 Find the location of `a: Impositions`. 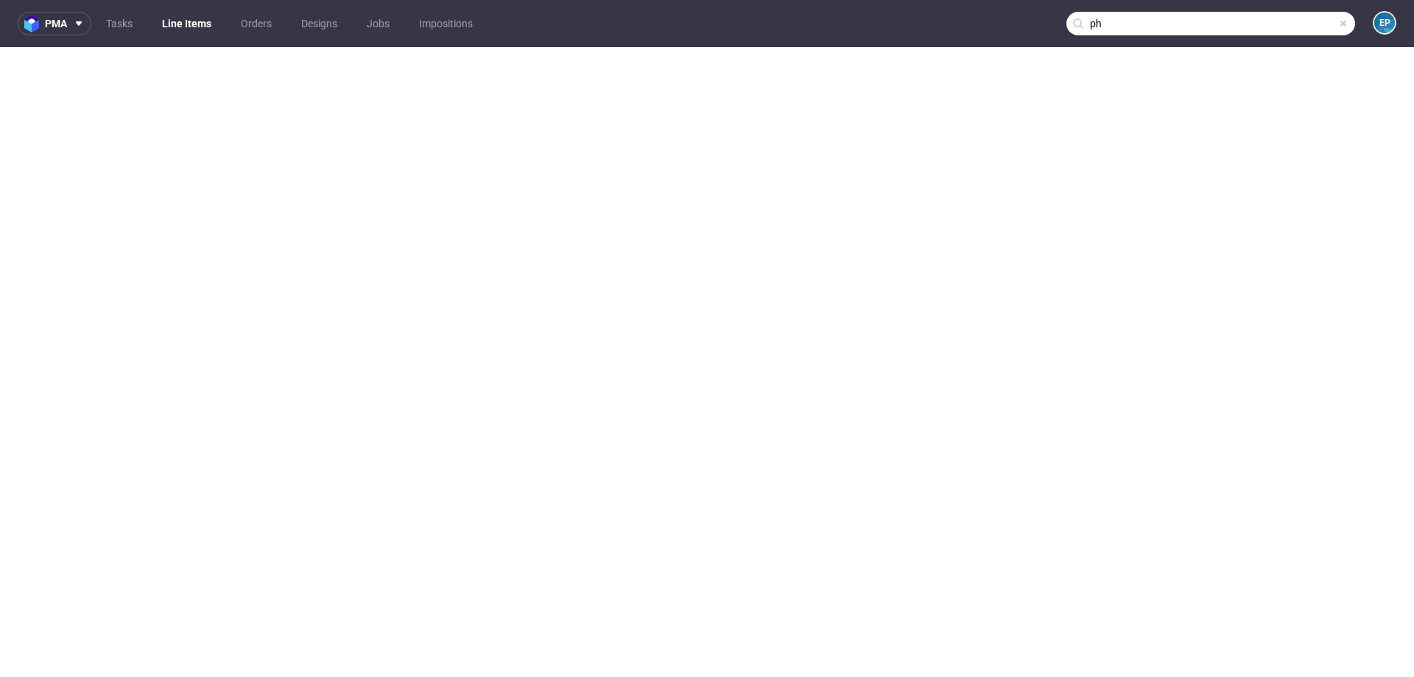

a: Impositions is located at coordinates (446, 24).